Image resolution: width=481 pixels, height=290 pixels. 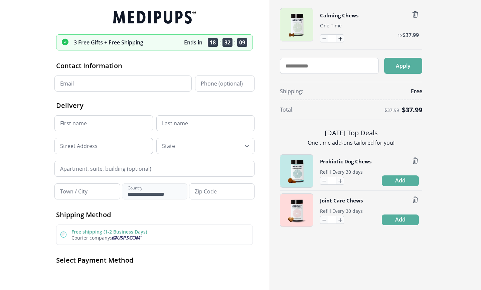 What do you see at coordinates (296, 25) in the screenshot?
I see `img: Calming Chews` at bounding box center [296, 25].